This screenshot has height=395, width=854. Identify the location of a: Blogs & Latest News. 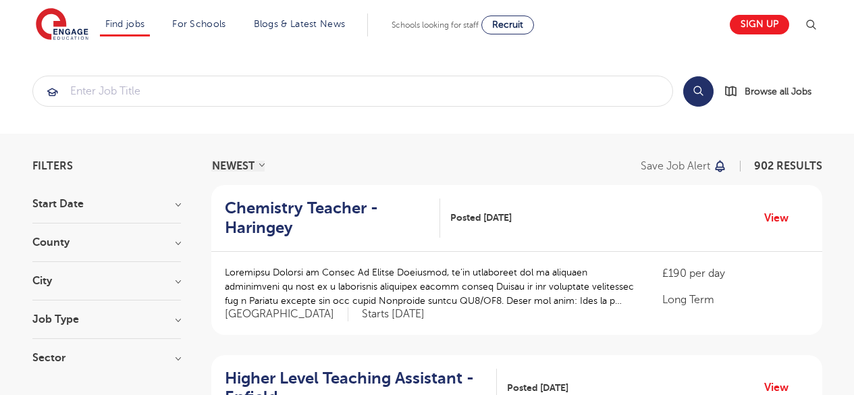
(300, 24).